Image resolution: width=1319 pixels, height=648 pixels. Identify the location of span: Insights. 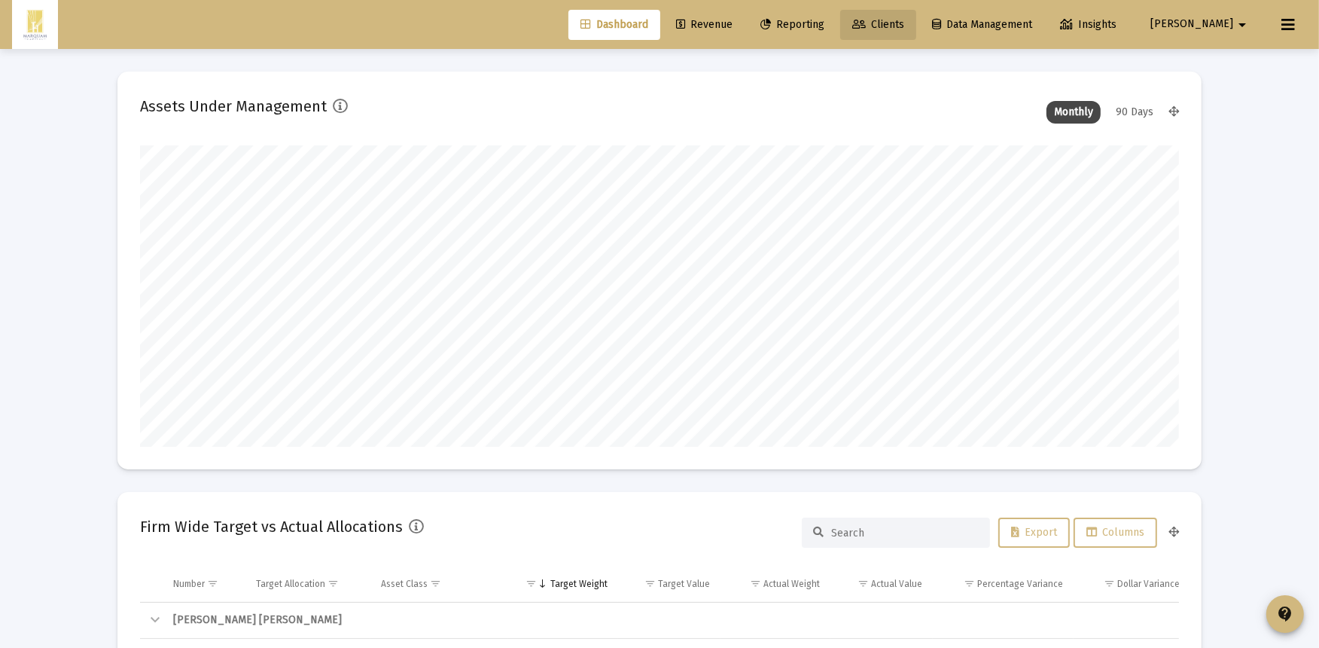
(1088, 24).